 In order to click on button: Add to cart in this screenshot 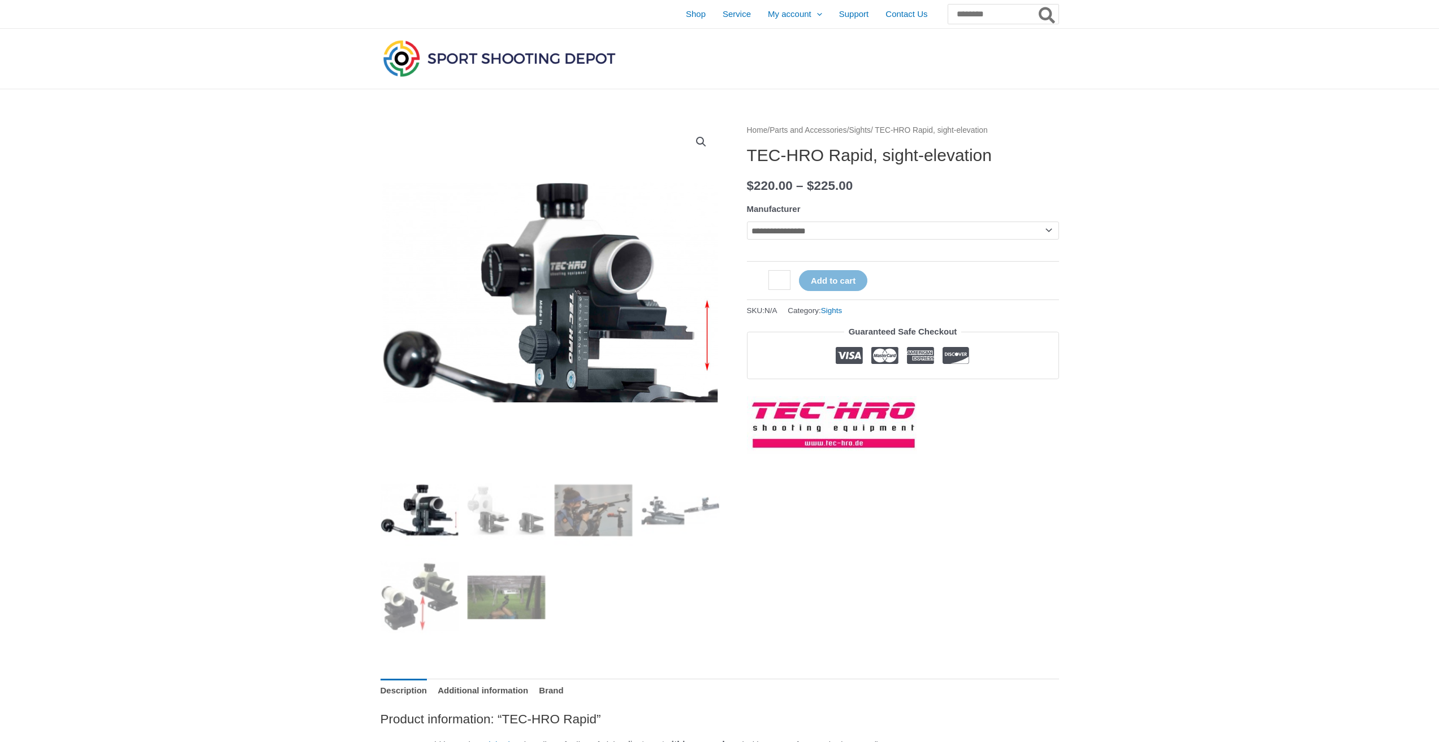, I will do `click(833, 280)`.